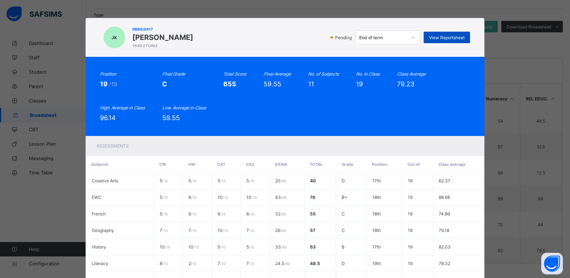 This screenshot has height=278, width=570. Describe the element at coordinates (99, 247) in the screenshot. I see `span: History` at that location.